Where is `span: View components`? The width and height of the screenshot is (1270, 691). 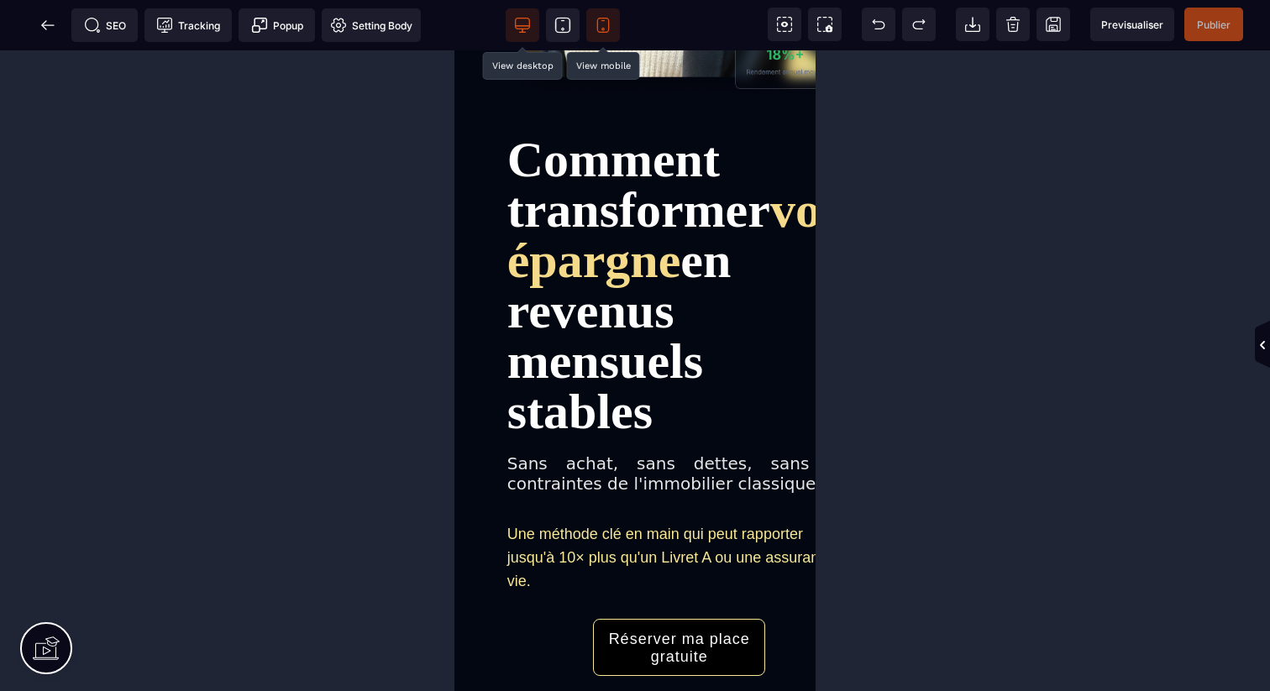 span: View components is located at coordinates (785, 24).